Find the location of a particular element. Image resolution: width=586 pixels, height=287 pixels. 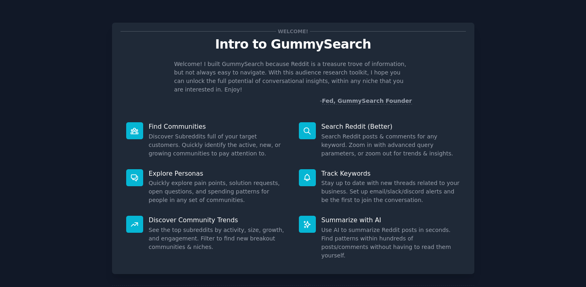

p: Explore Personas is located at coordinates (218, 173).